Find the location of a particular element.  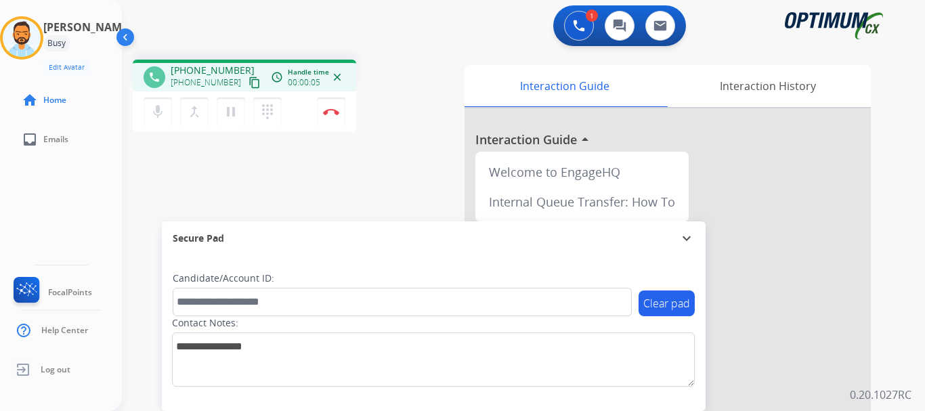

mat-icon: merge_type is located at coordinates (194, 112).